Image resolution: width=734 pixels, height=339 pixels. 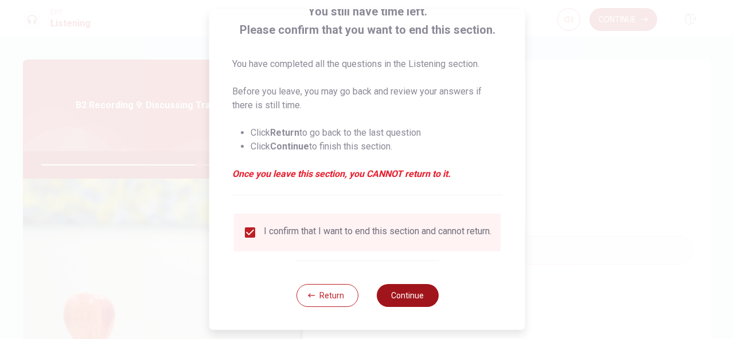 What do you see at coordinates (376, 147) in the screenshot?
I see `li: Click to finish this section.` at bounding box center [376, 147].